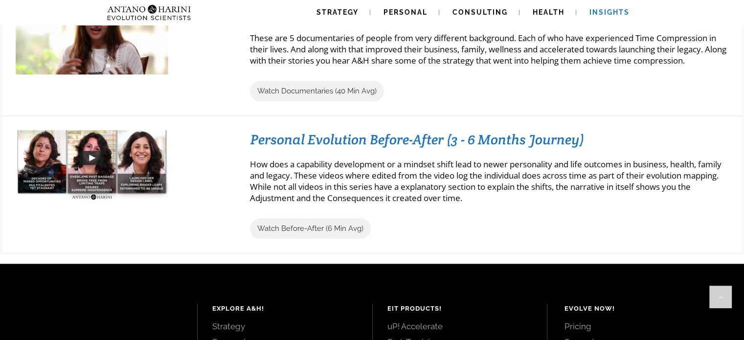 The height and width of the screenshot is (340, 744). I want to click on p: These are 5 documentaries of people from very different background. Each of who have experienced ..., so click(489, 49).